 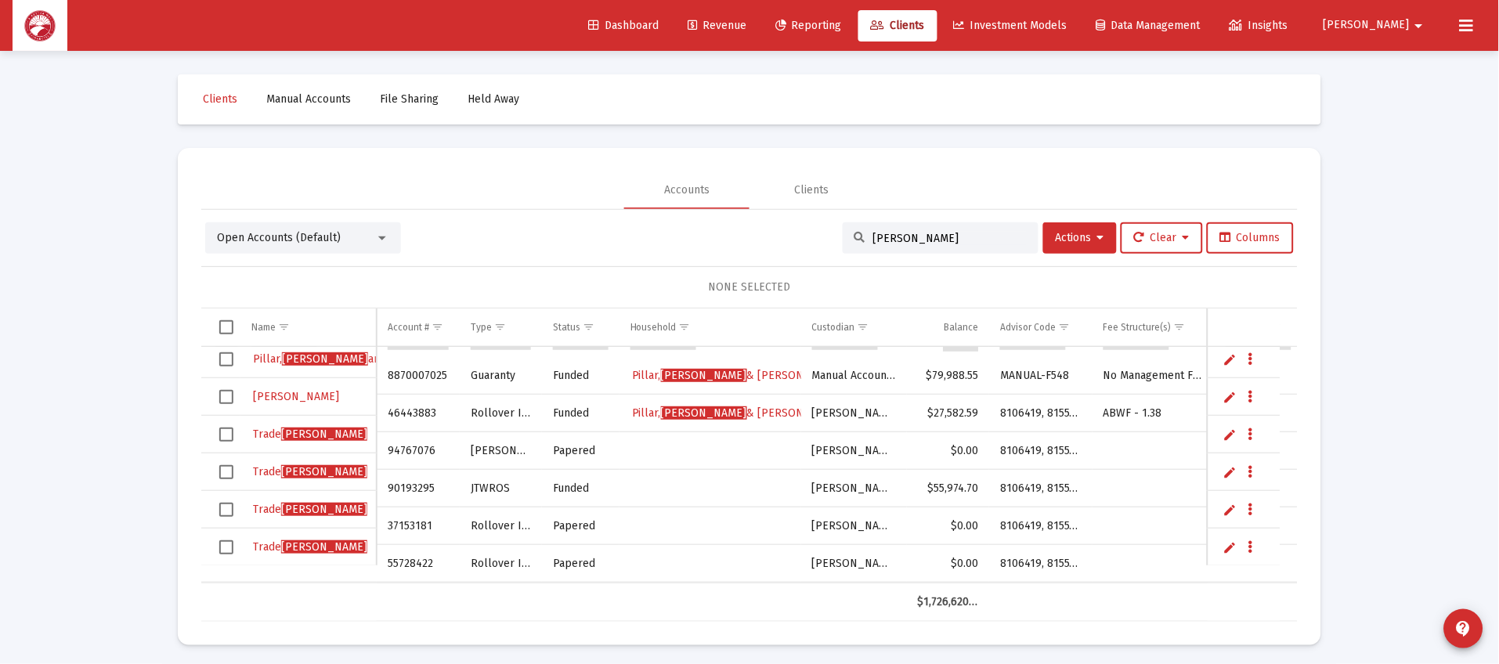 What do you see at coordinates (1080, 237) in the screenshot?
I see `span: Actions` at bounding box center [1080, 237].